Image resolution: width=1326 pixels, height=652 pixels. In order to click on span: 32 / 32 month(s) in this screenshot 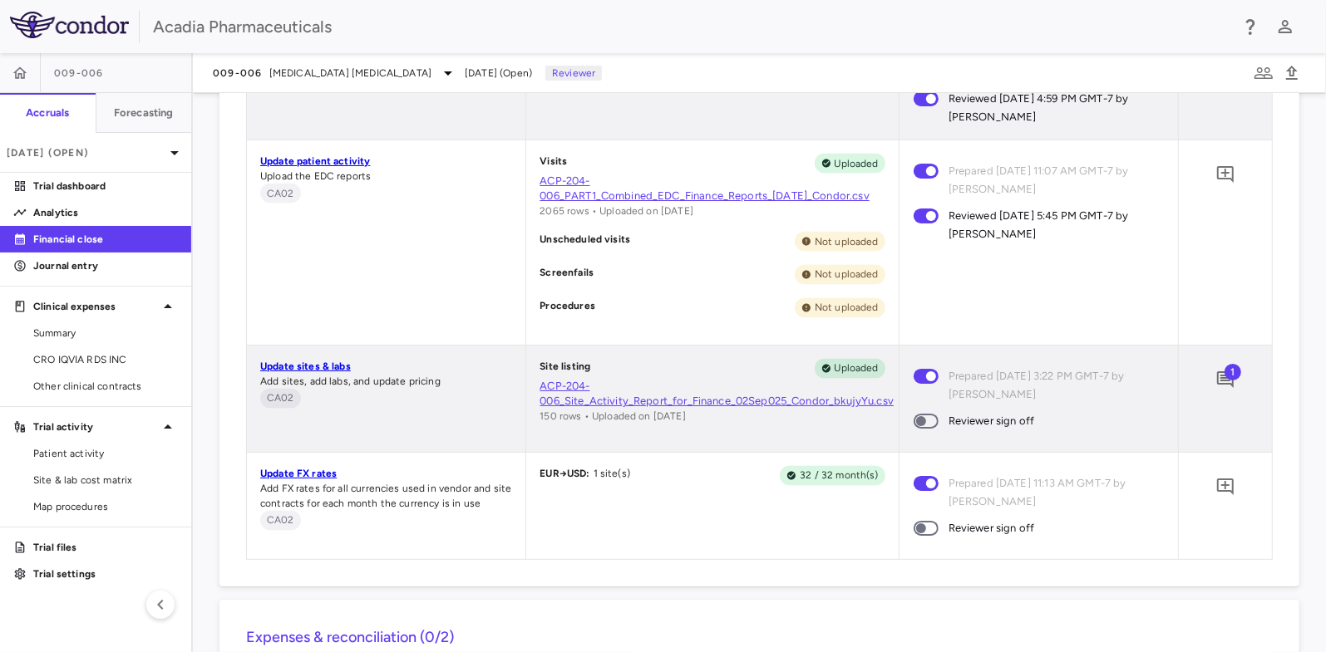, I will do `click(839, 476)`.